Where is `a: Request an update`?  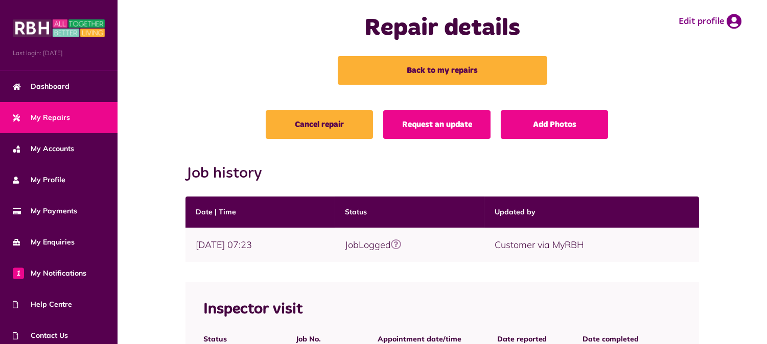 a: Request an update is located at coordinates (437, 125).